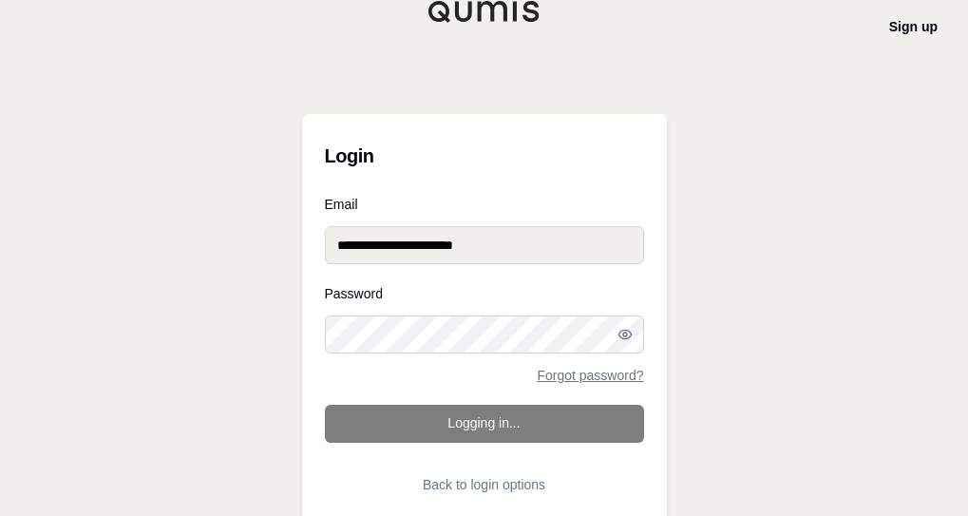 The height and width of the screenshot is (516, 968). What do you see at coordinates (485, 156) in the screenshot?
I see `h3: Login` at bounding box center [485, 156].